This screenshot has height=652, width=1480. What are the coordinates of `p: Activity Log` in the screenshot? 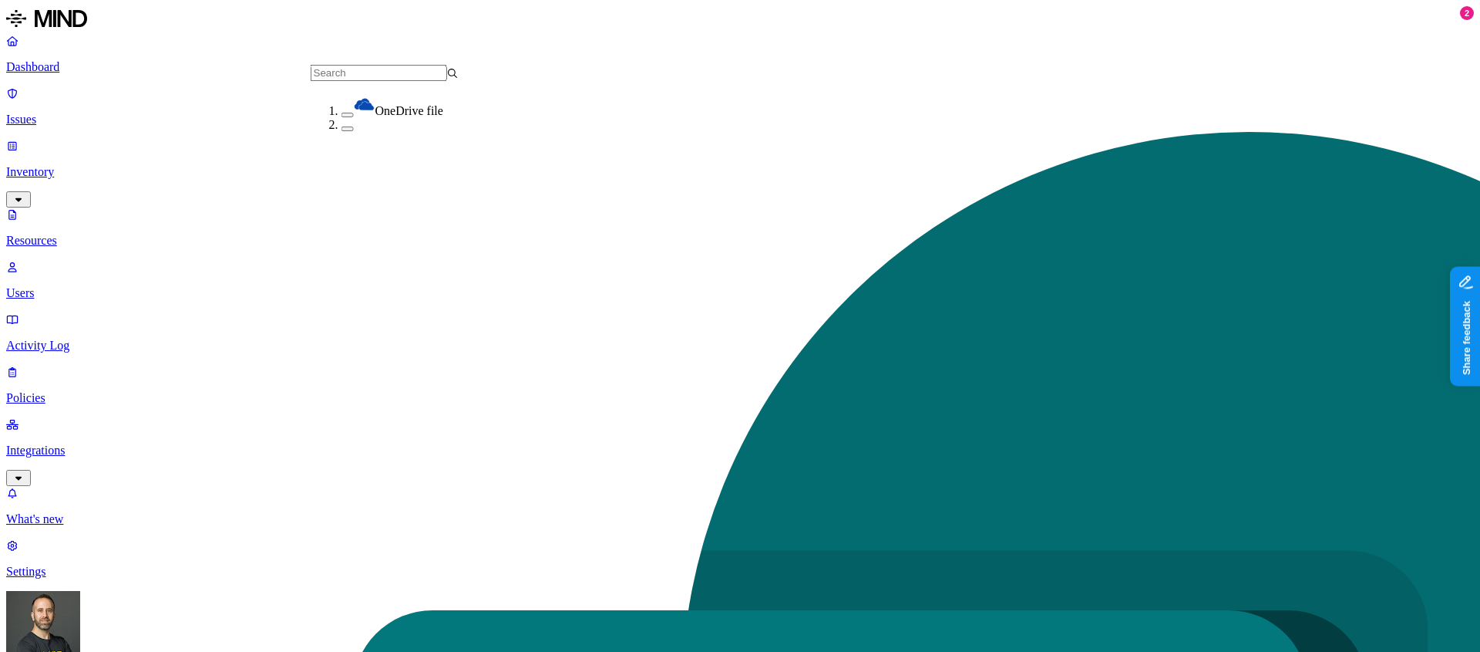 It's located at (740, 345).